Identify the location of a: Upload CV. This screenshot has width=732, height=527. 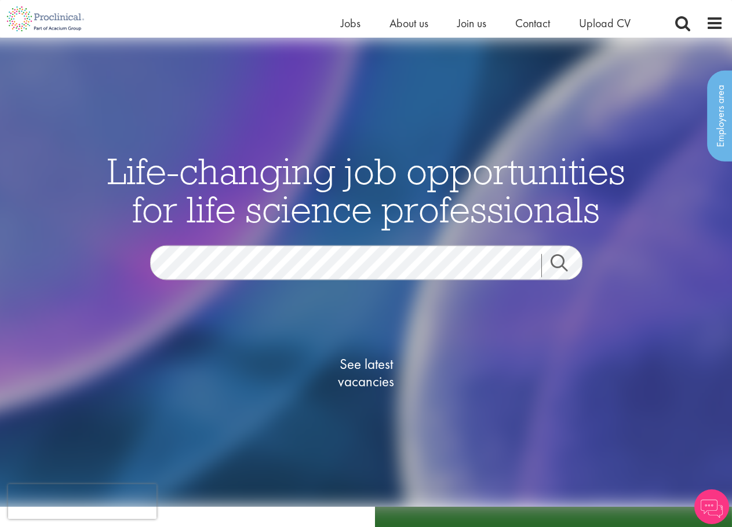
(604, 23).